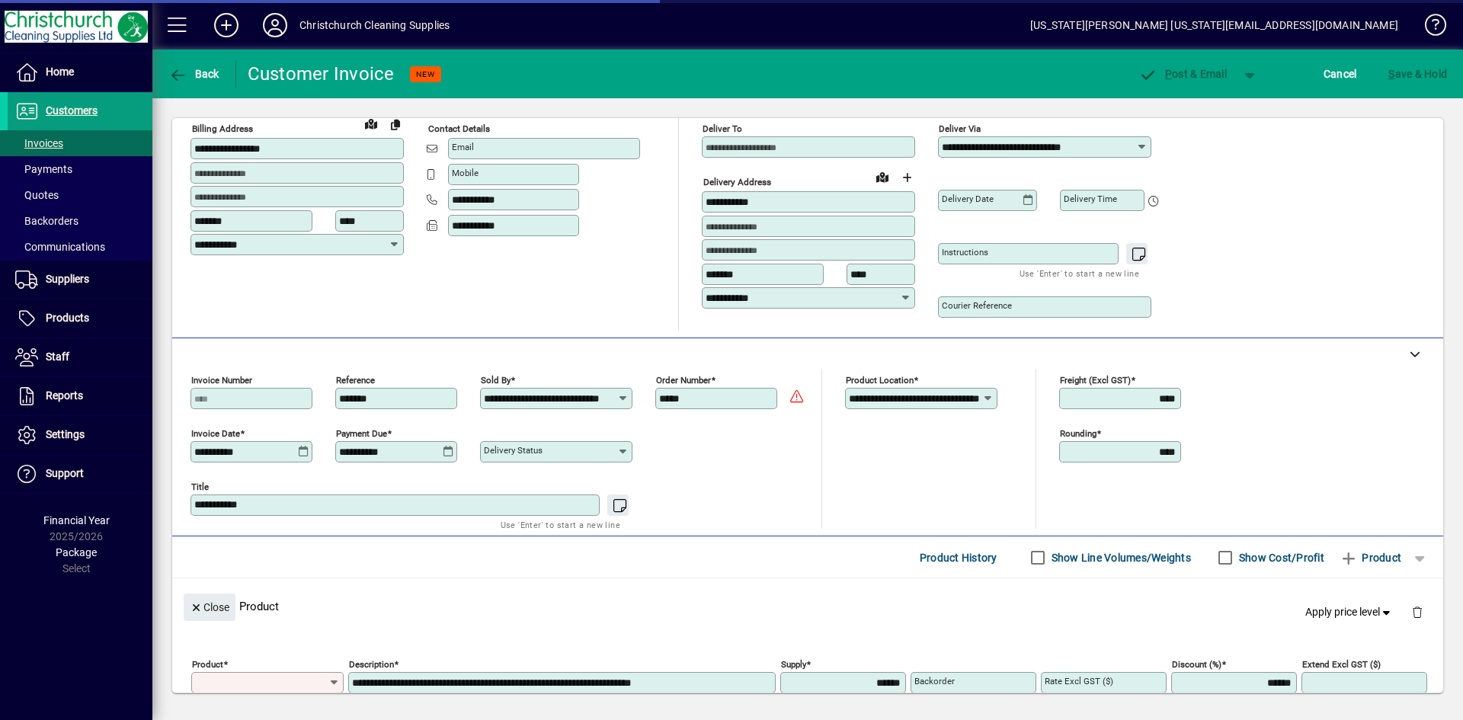 The image size is (1463, 720). I want to click on span: P, so click(1168, 74).